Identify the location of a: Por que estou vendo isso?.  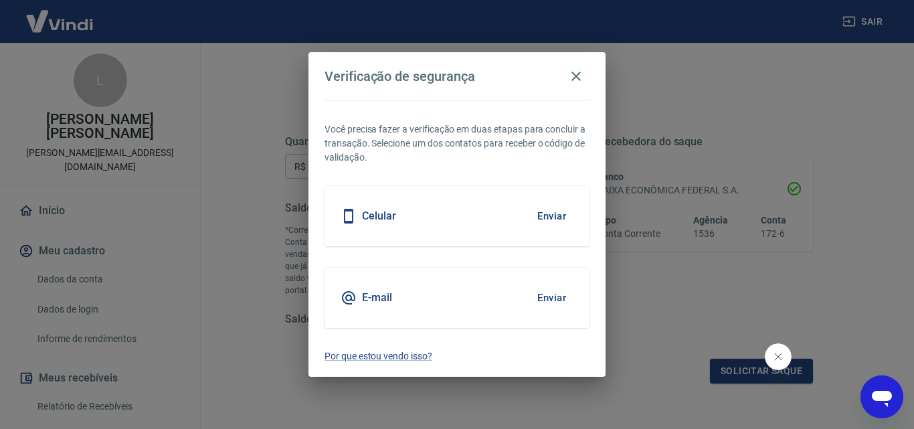
(457, 356).